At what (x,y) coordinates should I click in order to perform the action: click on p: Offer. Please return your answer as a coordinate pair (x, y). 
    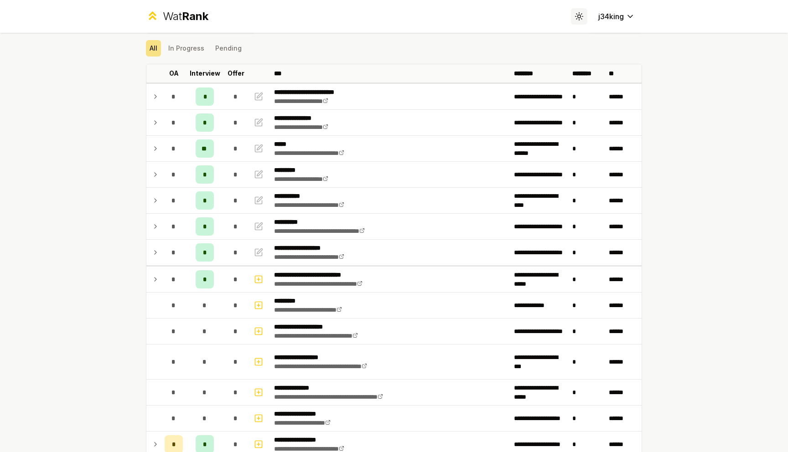
    Looking at the image, I should click on (236, 73).